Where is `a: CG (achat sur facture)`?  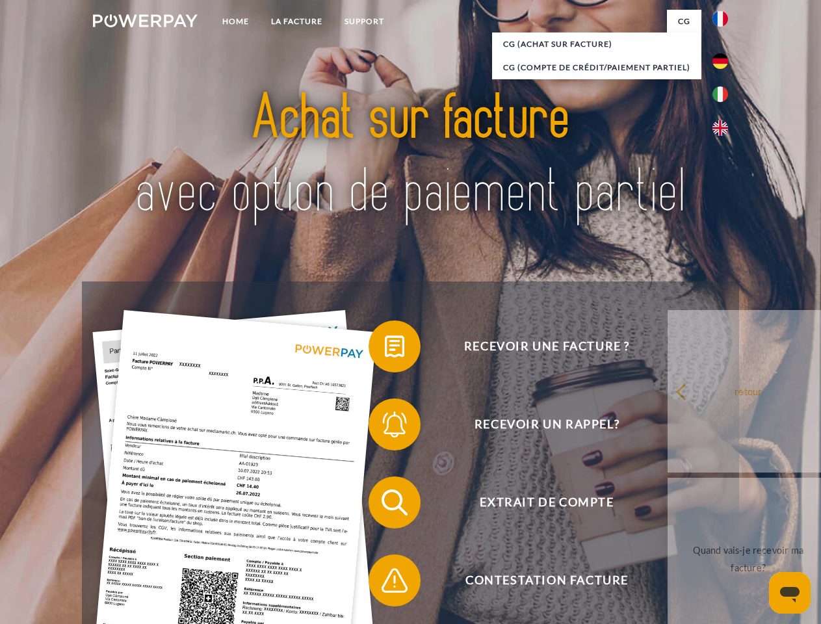 a: CG (achat sur facture) is located at coordinates (597, 44).